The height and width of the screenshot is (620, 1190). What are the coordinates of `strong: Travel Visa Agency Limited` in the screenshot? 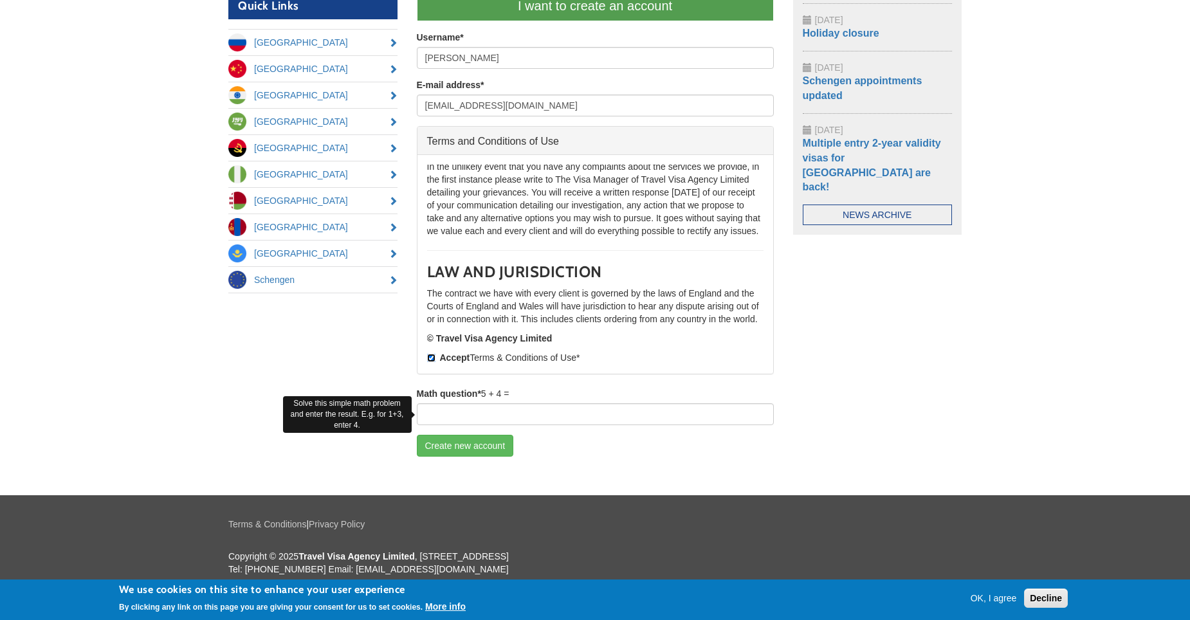 It's located at (356, 557).